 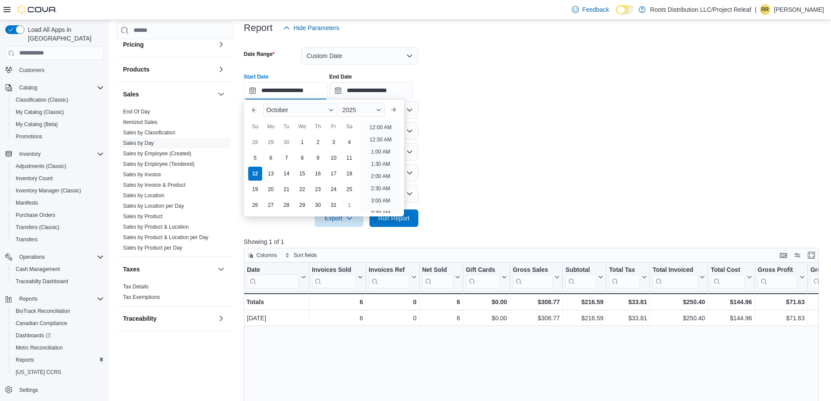 What do you see at coordinates (131, 94) in the screenshot?
I see `h3: Sales` at bounding box center [131, 94].